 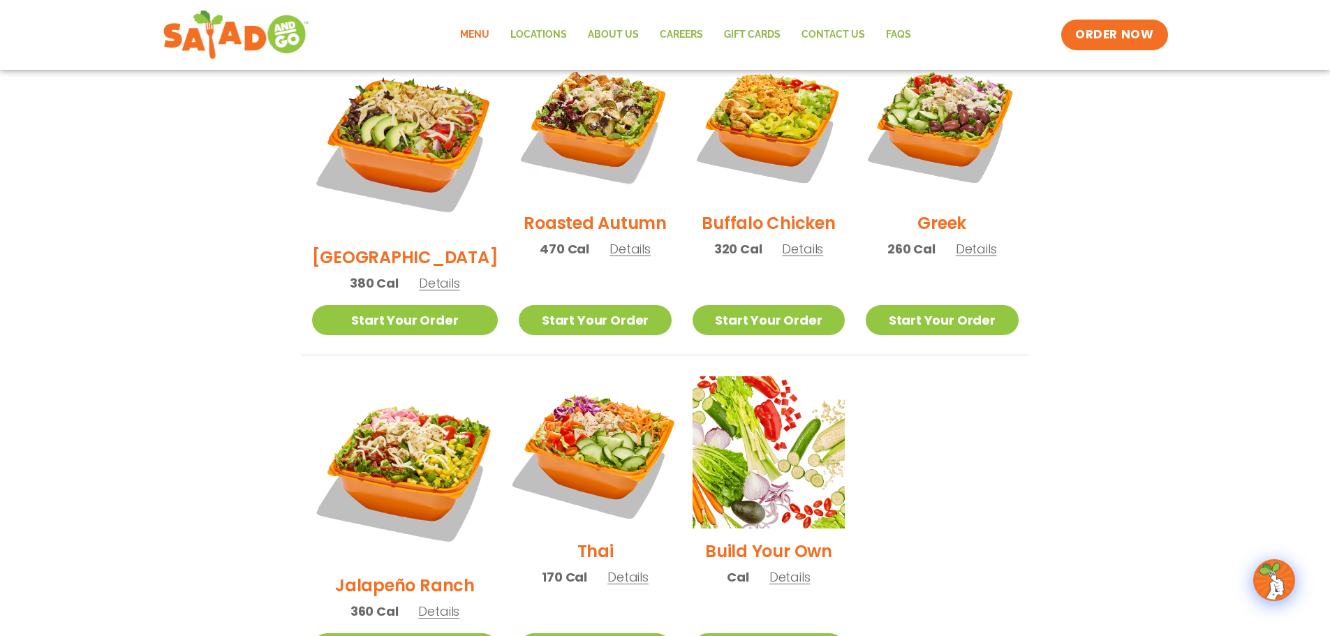 What do you see at coordinates (911, 249) in the screenshot?
I see `span: 260 Cal` at bounding box center [911, 249].